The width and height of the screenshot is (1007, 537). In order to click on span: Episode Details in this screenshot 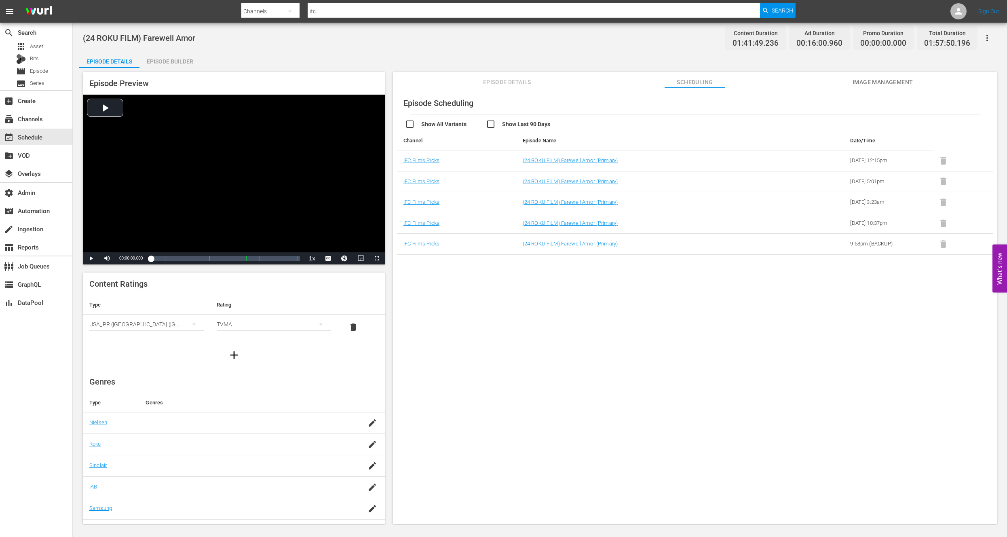, I will do `click(507, 82)`.